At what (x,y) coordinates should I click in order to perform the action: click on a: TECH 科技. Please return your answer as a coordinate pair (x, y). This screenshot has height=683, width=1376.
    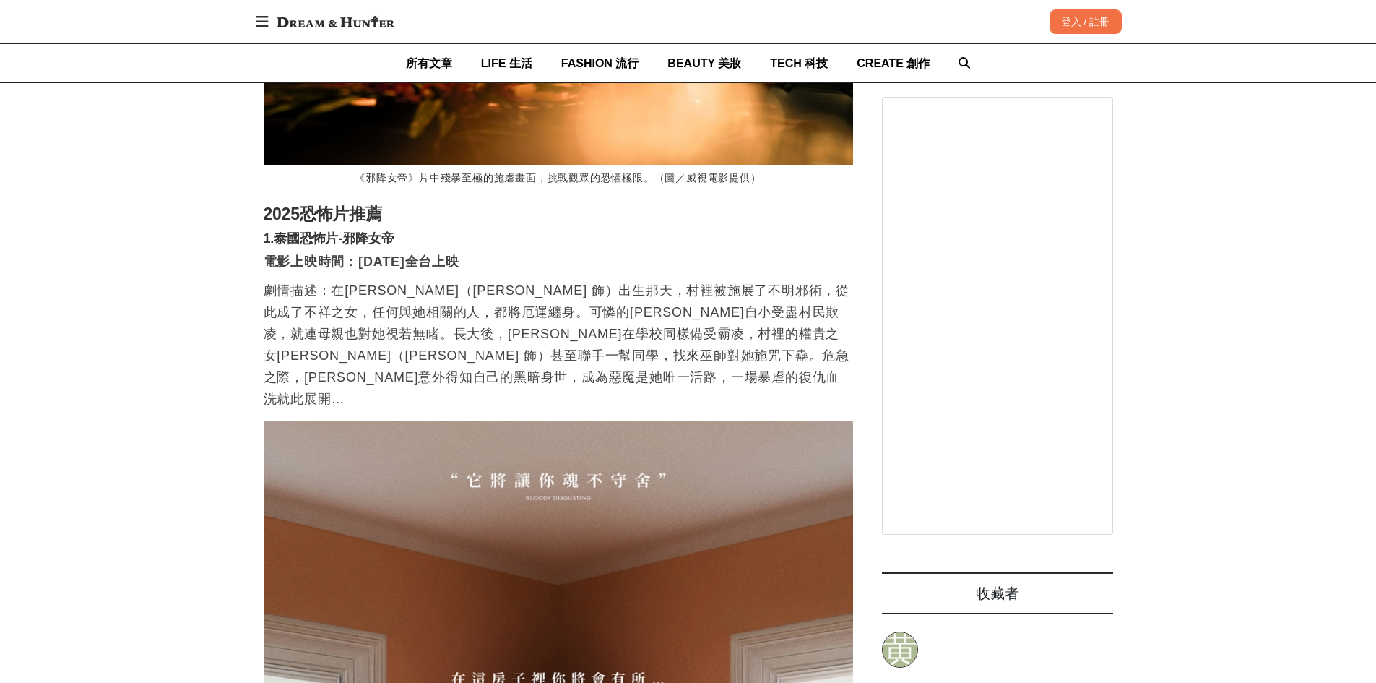
    Looking at the image, I should click on (799, 63).